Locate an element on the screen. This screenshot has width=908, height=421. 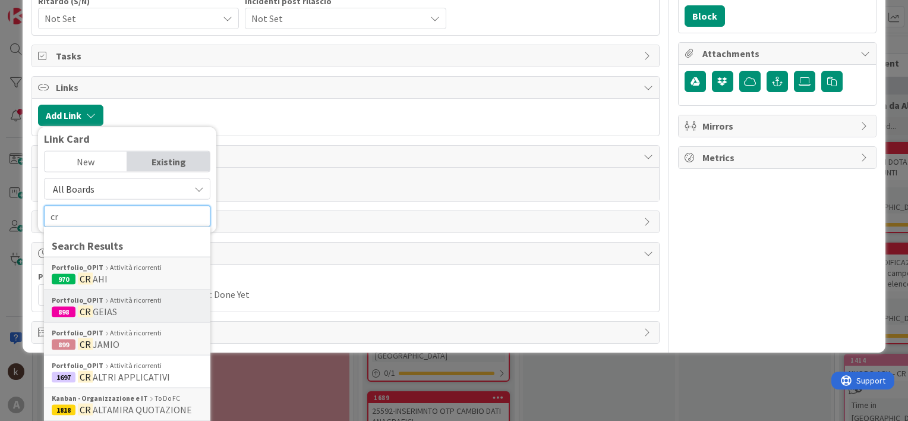
div: To Do FC is located at coordinates (127, 398).